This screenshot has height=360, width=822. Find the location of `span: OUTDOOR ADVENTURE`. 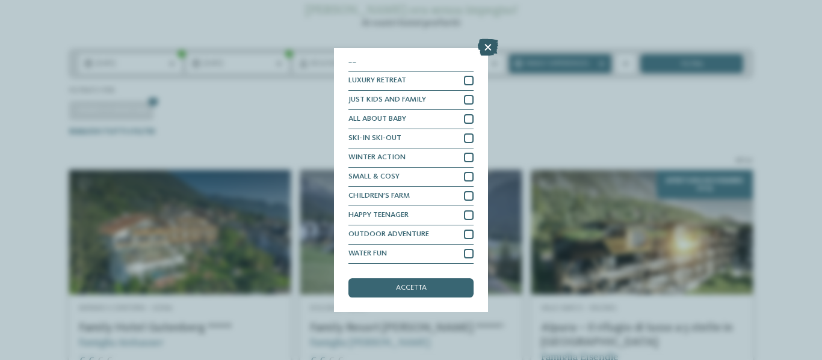

span: OUTDOOR ADVENTURE is located at coordinates (389, 235).